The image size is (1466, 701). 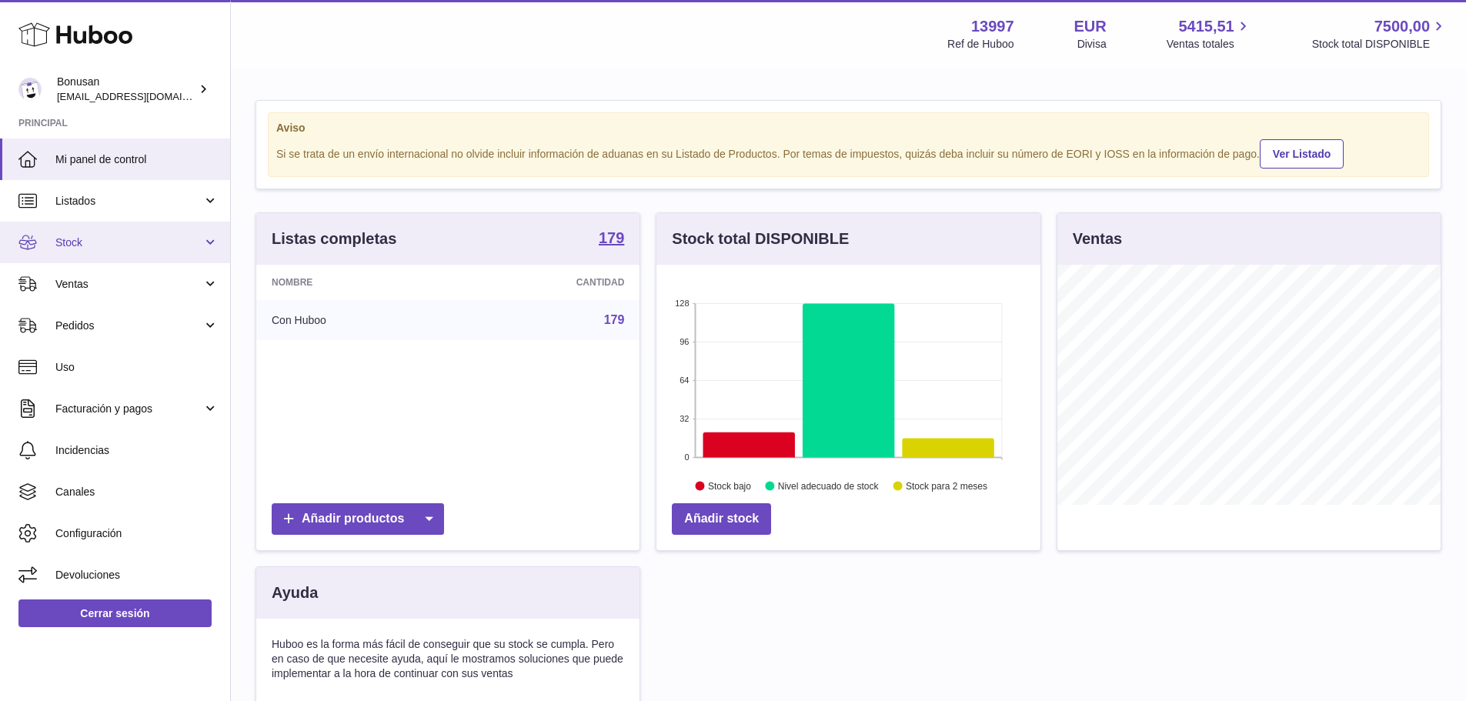 I want to click on h3: Stock total DISPONIBLE, so click(x=761, y=239).